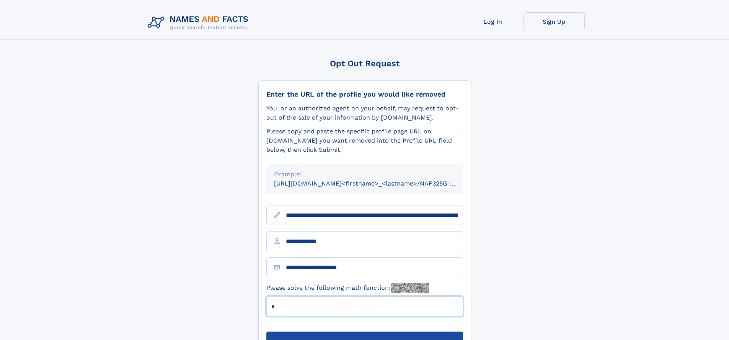 Image resolution: width=729 pixels, height=340 pixels. Describe the element at coordinates (365, 113) in the screenshot. I see `div: You, or an authorized agent on your behalf, may request to opt-out of the sale of your informatio...` at that location.